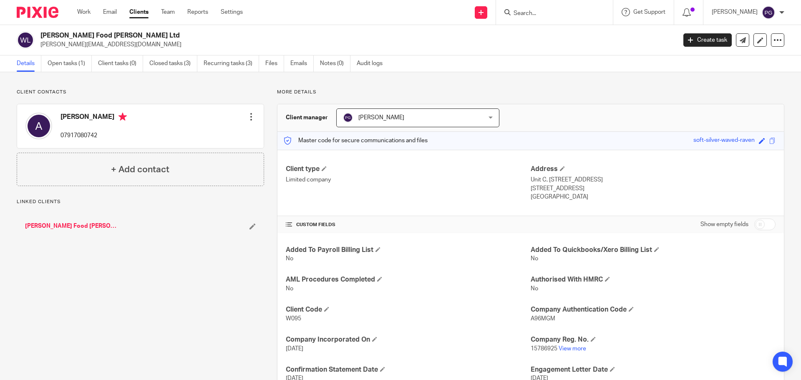 The image size is (801, 380). Describe the element at coordinates (355, 141) in the screenshot. I see `p: Master code for secure communications and files` at that location.